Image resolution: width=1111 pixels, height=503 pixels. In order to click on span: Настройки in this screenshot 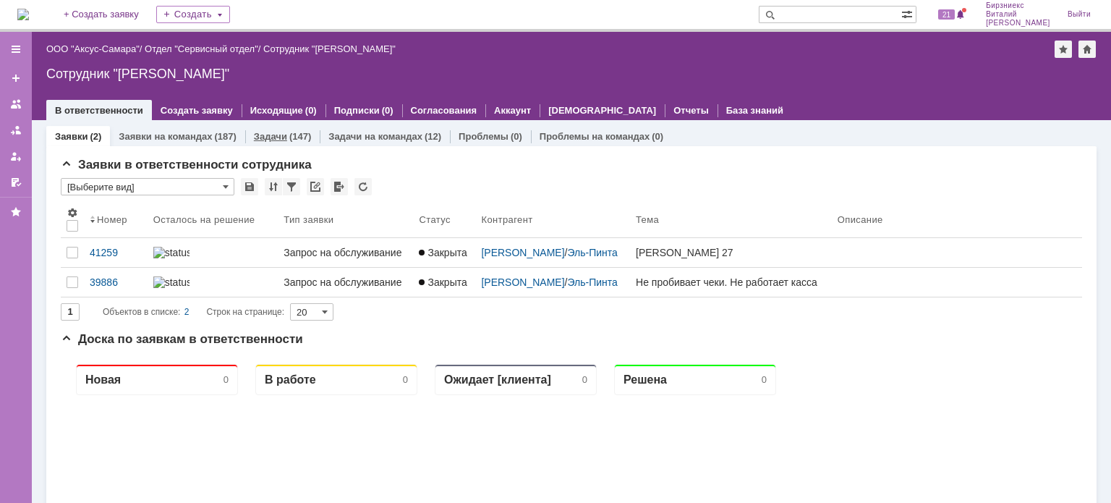, I will do `click(72, 213)`.